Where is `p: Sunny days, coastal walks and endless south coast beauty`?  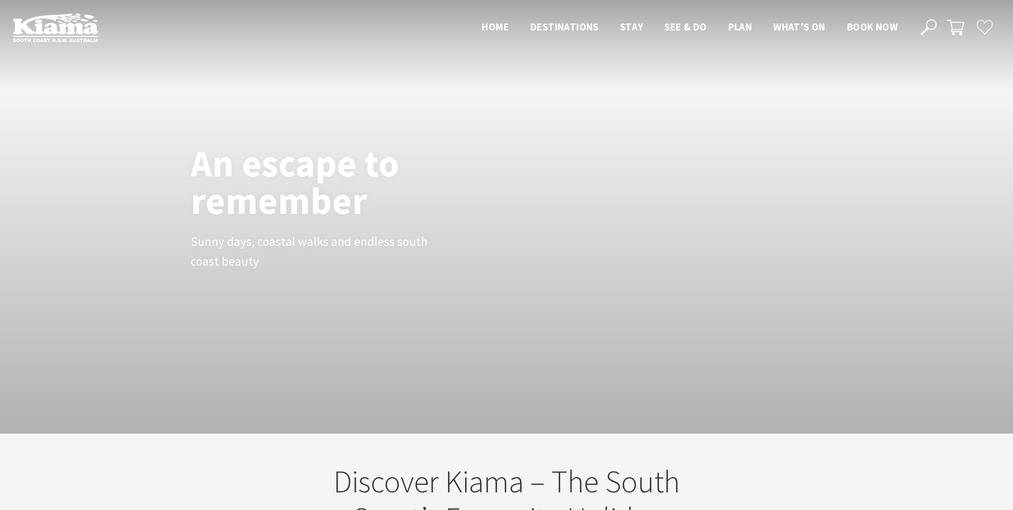
p: Sunny days, coastal walks and endless south coast beauty is located at coordinates (311, 252).